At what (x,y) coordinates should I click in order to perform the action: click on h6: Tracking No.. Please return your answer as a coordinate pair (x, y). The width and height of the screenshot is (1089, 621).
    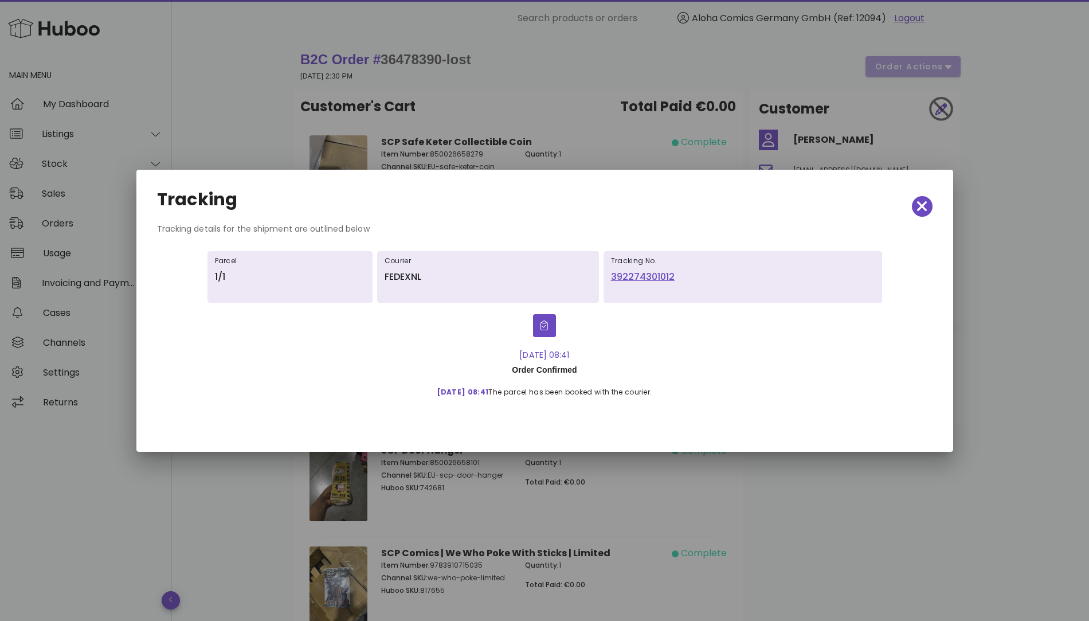
    Looking at the image, I should click on (743, 261).